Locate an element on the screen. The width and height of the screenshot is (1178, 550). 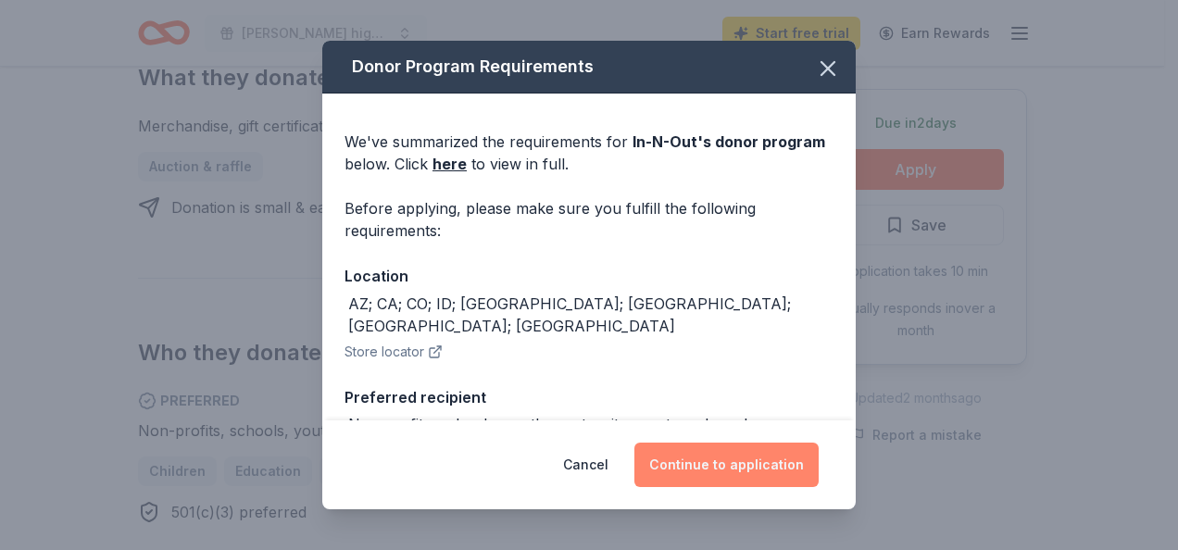
button: Cancel is located at coordinates (585, 465).